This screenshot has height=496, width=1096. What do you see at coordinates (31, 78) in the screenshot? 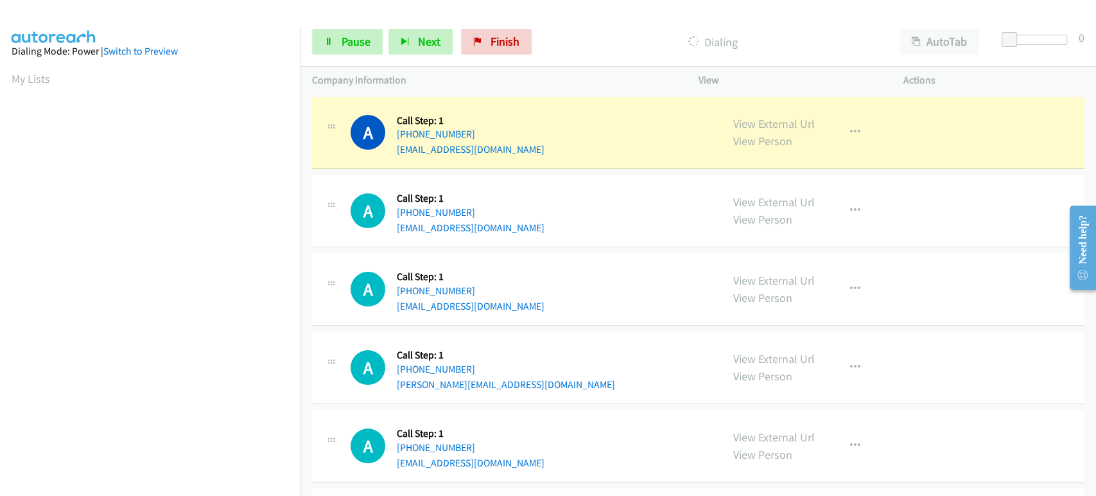
I see `a: My Lists` at bounding box center [31, 78].